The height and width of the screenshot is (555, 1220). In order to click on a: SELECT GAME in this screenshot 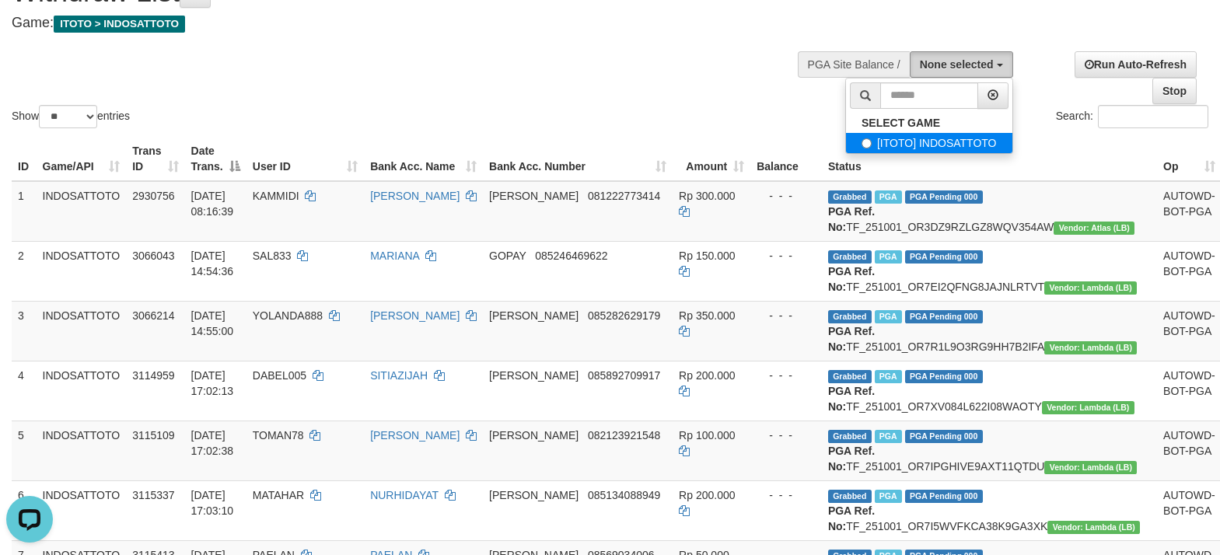, I will do `click(929, 123)`.